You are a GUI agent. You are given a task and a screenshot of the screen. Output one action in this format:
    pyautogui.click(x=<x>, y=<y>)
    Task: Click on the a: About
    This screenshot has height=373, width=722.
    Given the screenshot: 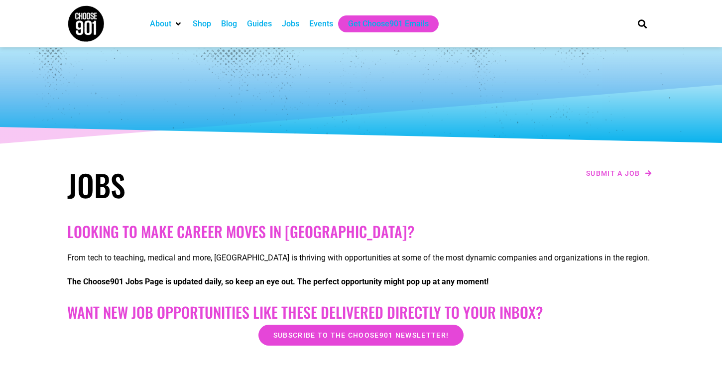 What is the action you would take?
    pyautogui.click(x=160, y=24)
    